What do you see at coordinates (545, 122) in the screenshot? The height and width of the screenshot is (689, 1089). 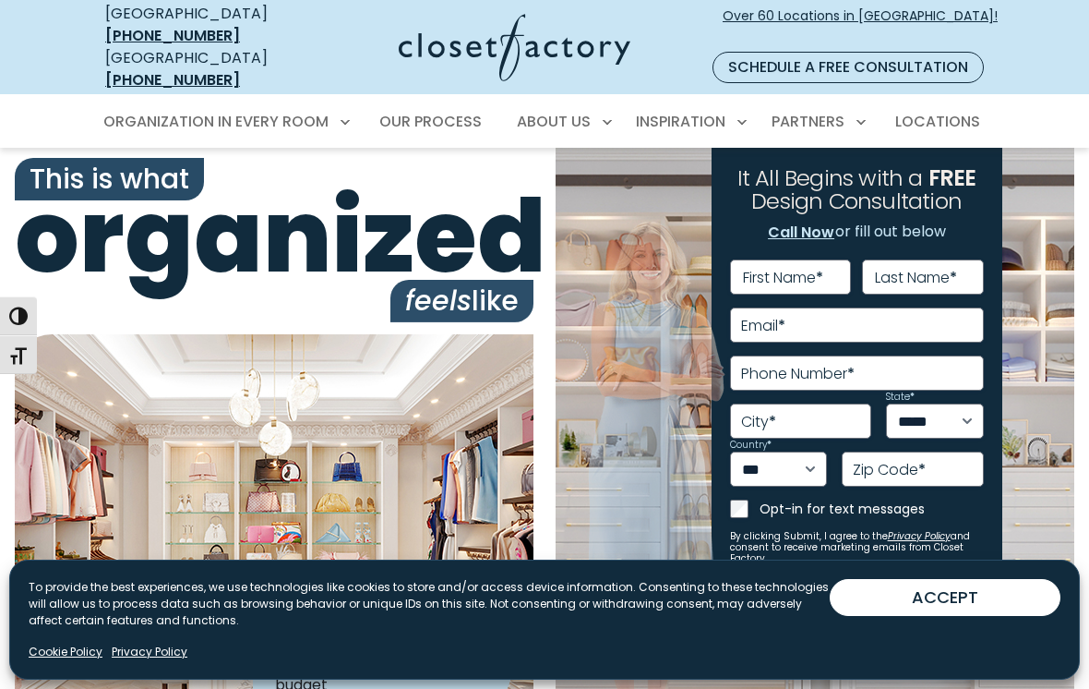 I see `nav: Primary Menu` at bounding box center [545, 122].